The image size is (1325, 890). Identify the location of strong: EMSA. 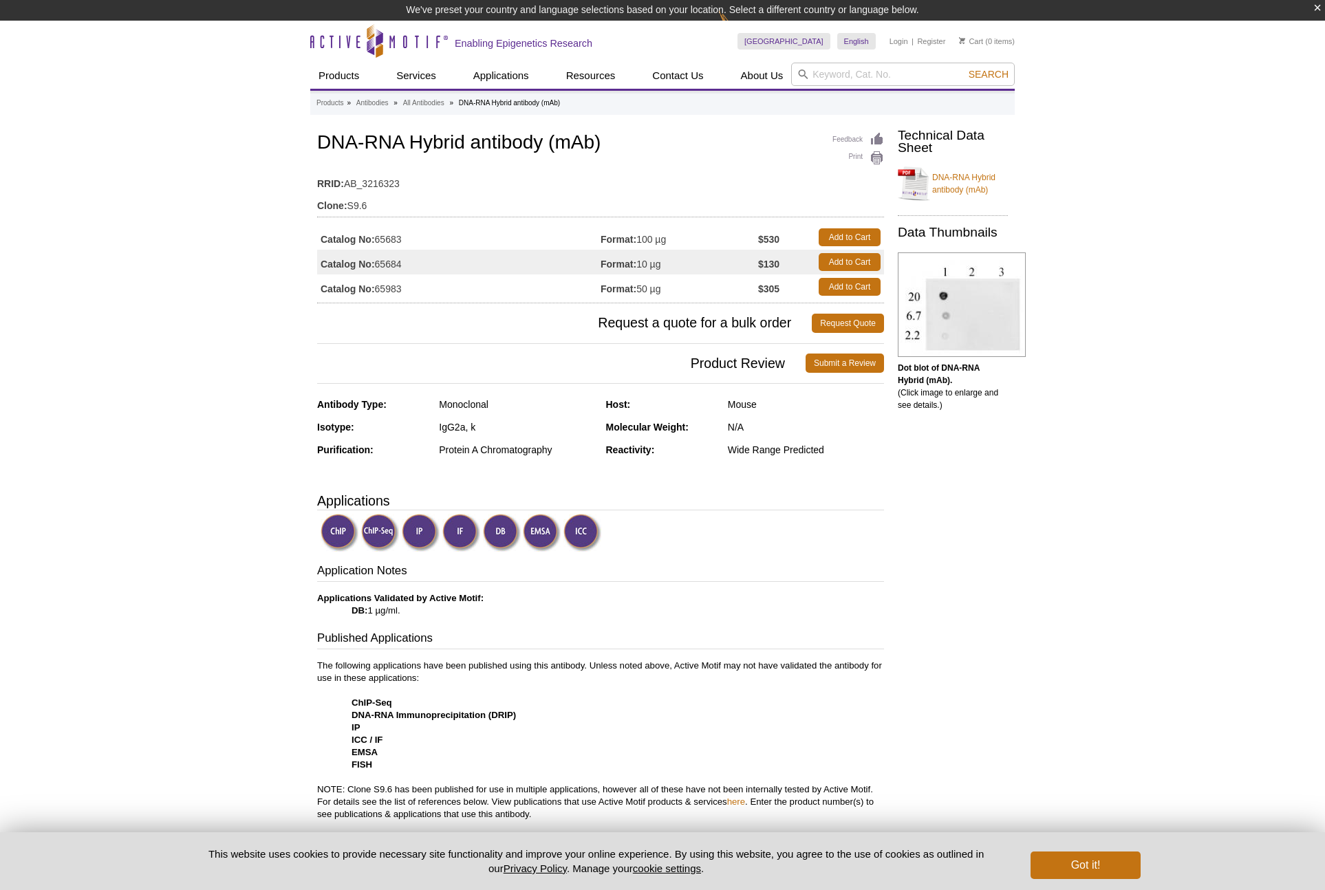
(365, 752).